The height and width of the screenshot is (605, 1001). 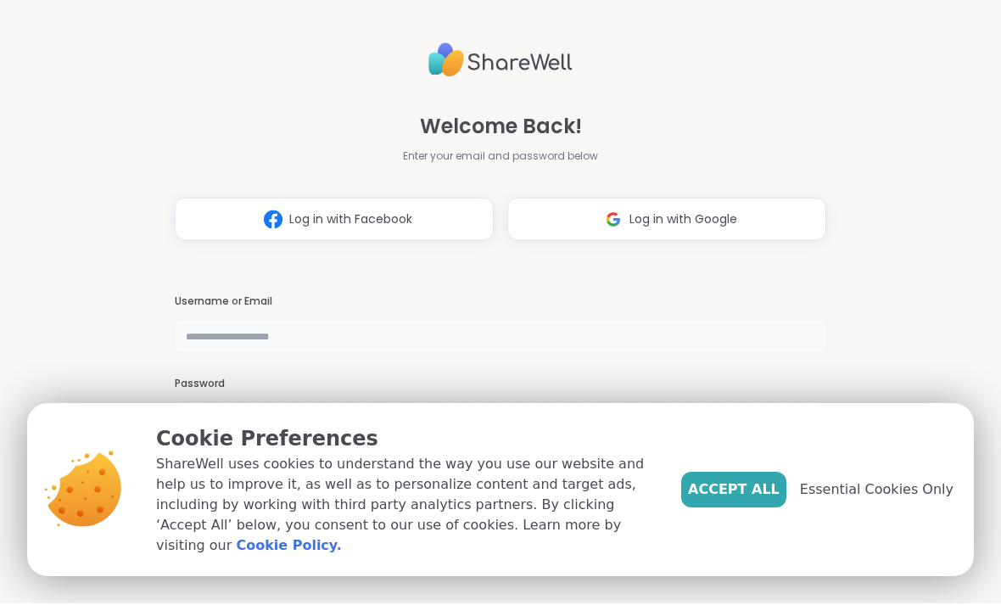 What do you see at coordinates (500, 303) in the screenshot?
I see `h3: Username or Email` at bounding box center [500, 303].